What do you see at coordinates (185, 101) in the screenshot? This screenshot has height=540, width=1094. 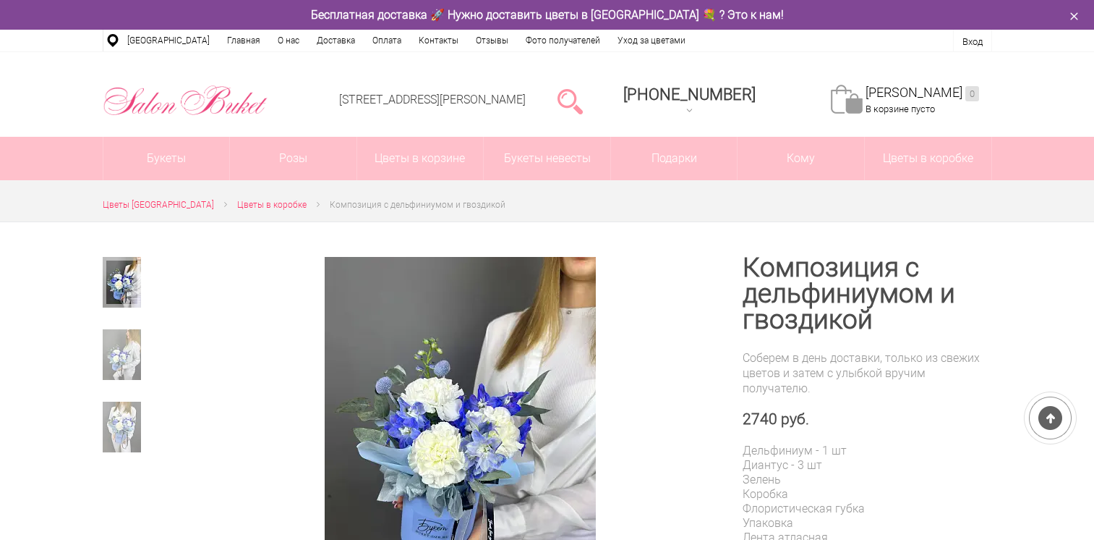 I see `img: Цветы Нижний Новгород` at bounding box center [185, 101].